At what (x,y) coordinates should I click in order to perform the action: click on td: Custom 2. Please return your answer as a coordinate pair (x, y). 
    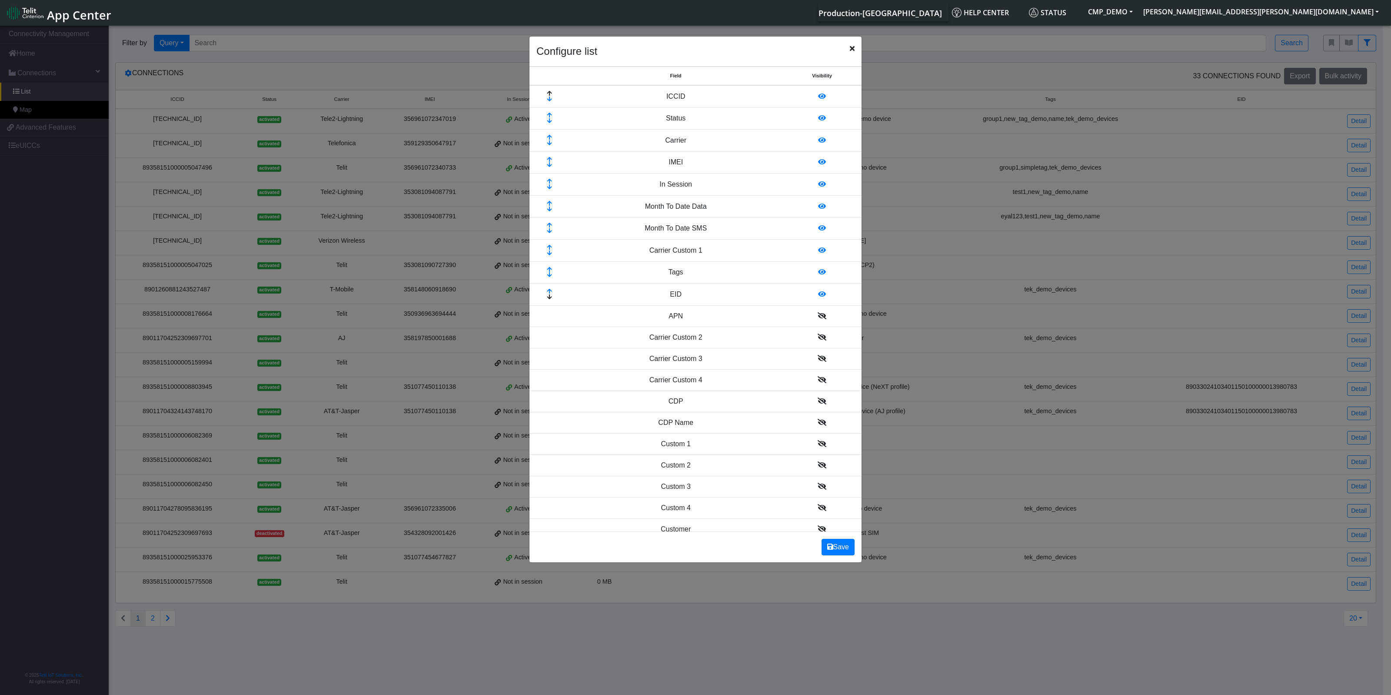
    Looking at the image, I should click on (676, 465).